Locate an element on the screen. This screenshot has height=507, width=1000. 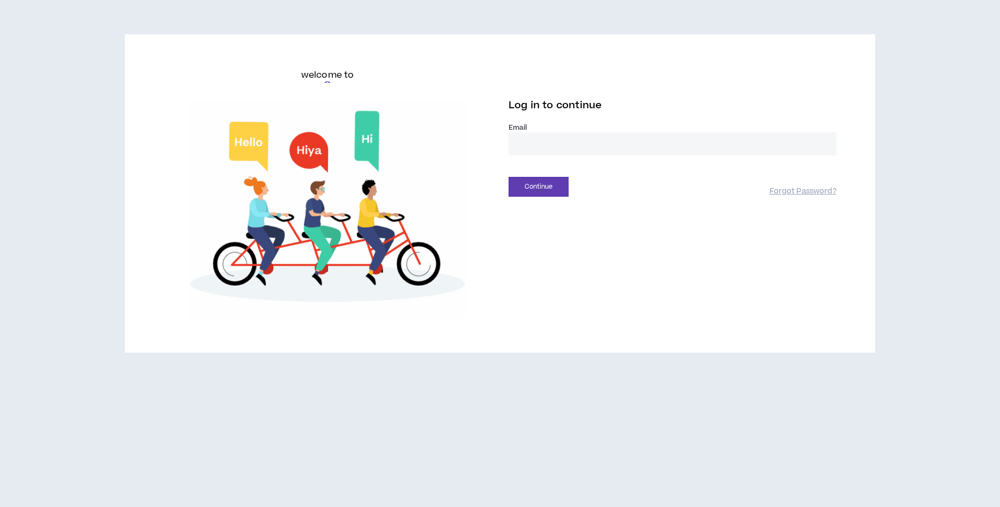
a: Forgot Password? is located at coordinates (803, 191).